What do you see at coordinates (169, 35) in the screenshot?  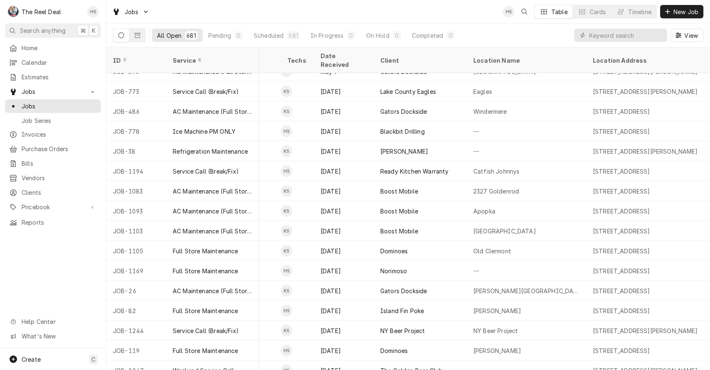 I see `div: All Open` at bounding box center [169, 35].